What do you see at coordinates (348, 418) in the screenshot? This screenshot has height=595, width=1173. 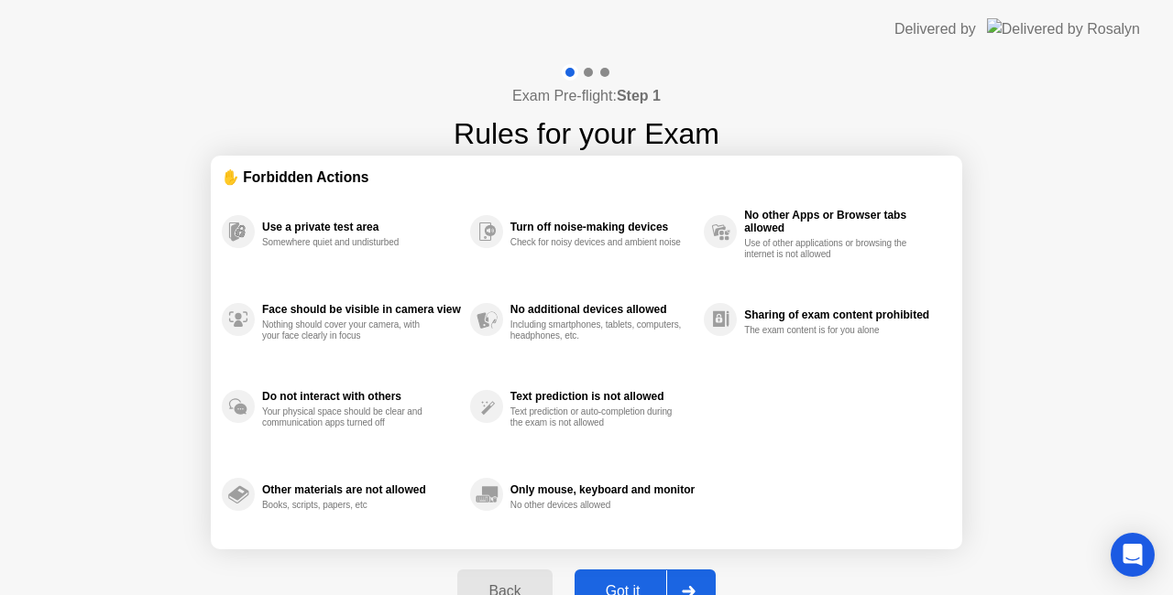 I see `div: Your physical space should be clear and communication apps turned off` at bounding box center [348, 418].